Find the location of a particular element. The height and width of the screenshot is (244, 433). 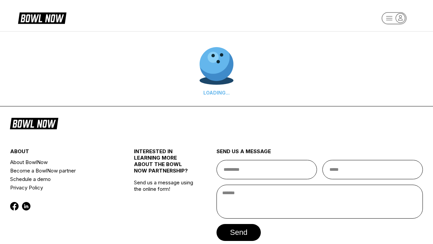

a: About BowlNow is located at coordinates (62, 162).